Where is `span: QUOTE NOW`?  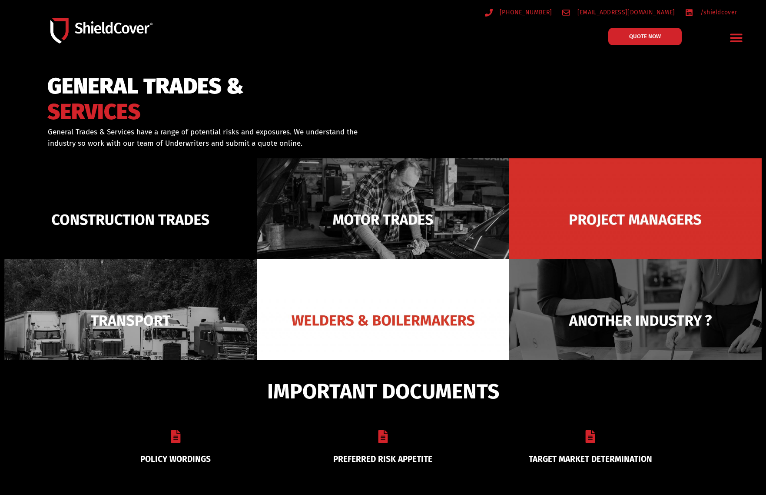
span: QUOTE NOW is located at coordinates (645, 36).